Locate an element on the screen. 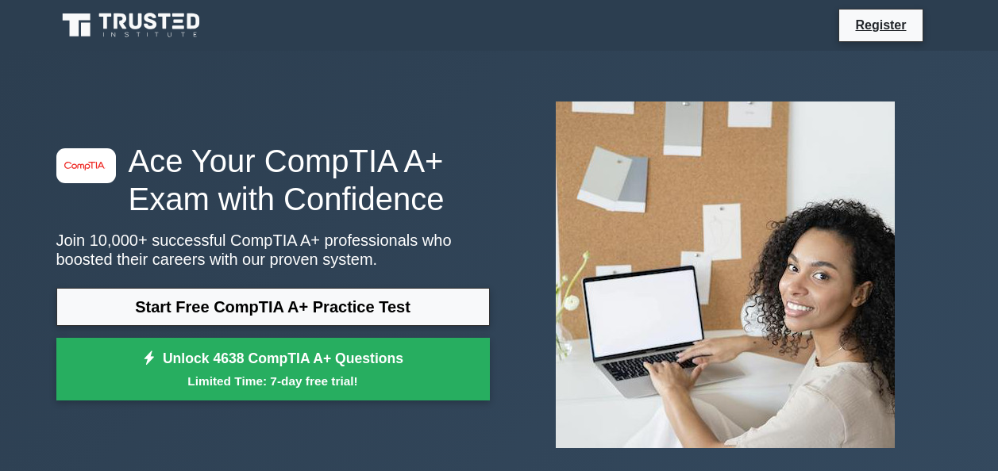  a: Unlock 4638 CompTIA A+ QuestionsLimited Time: 7-day free trial! is located at coordinates (273, 370).